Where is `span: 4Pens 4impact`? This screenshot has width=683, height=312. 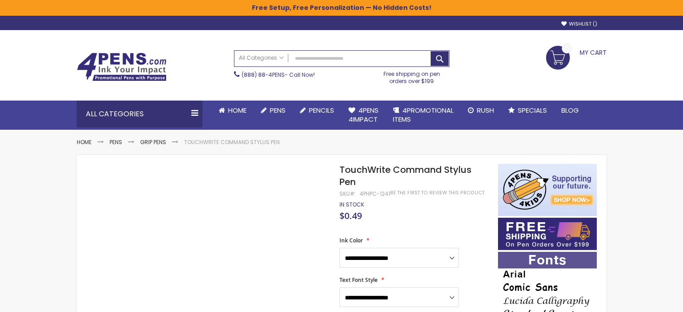 span: 4Pens 4impact is located at coordinates (363, 115).